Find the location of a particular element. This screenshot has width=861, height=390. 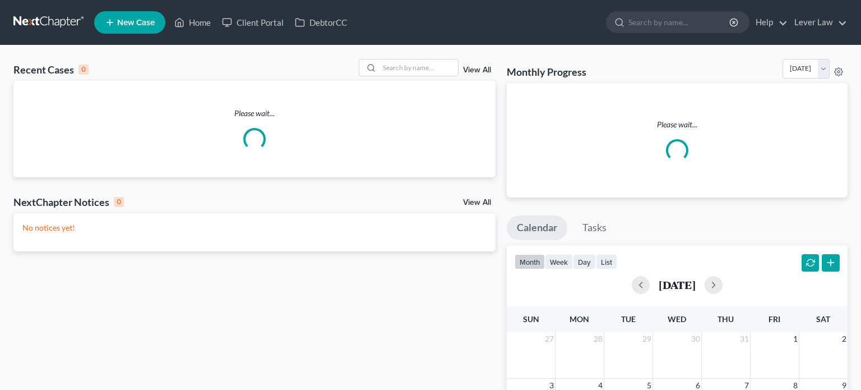

a: DebtorCC is located at coordinates (321, 22).